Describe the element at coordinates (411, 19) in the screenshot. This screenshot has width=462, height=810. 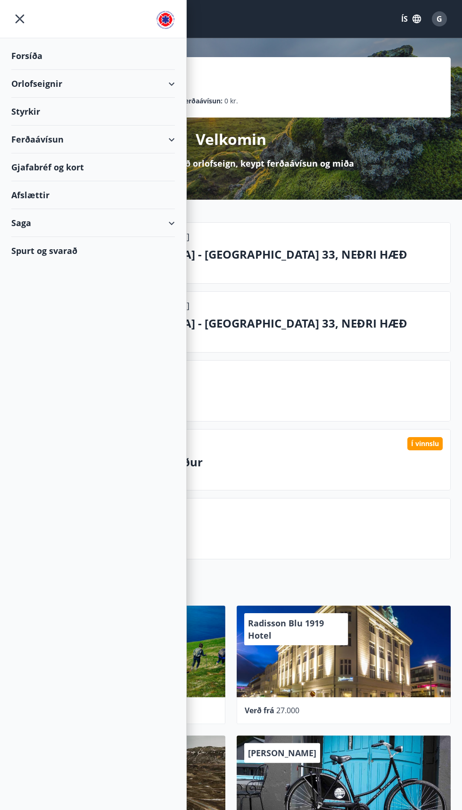
I see `button: ÍS` at that location.